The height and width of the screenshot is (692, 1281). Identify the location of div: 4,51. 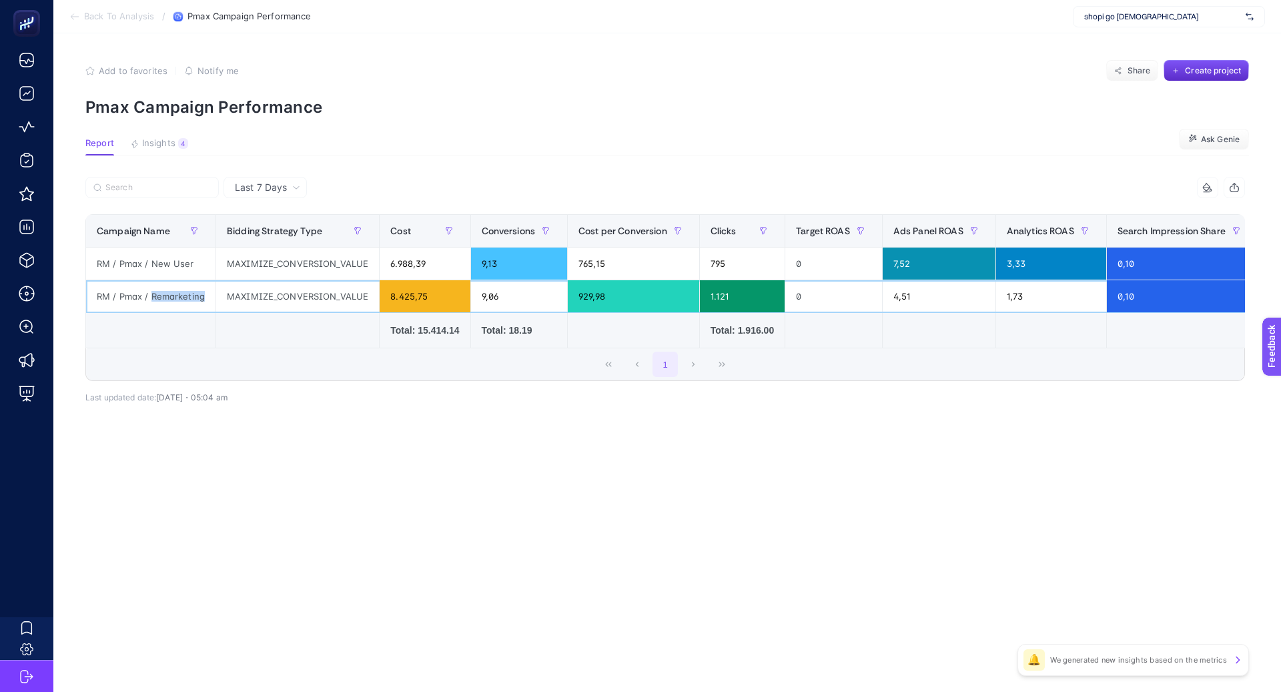
(939, 296).